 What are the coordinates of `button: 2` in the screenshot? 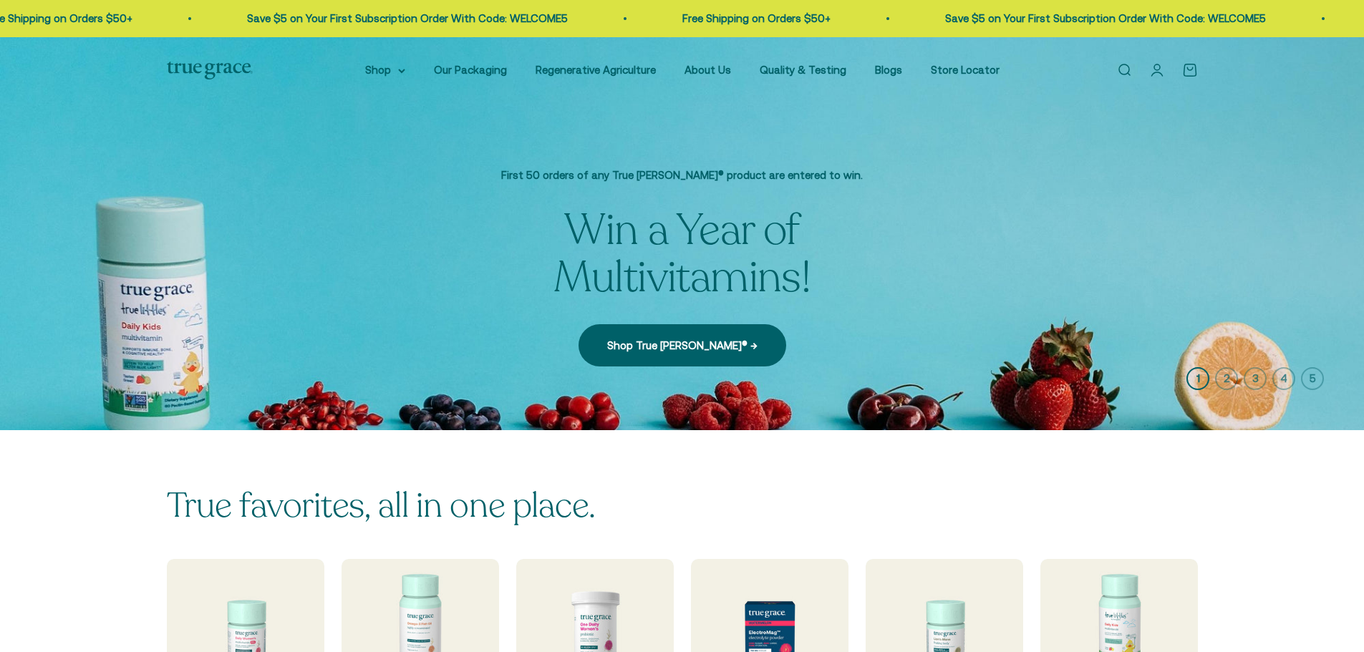 It's located at (1227, 379).